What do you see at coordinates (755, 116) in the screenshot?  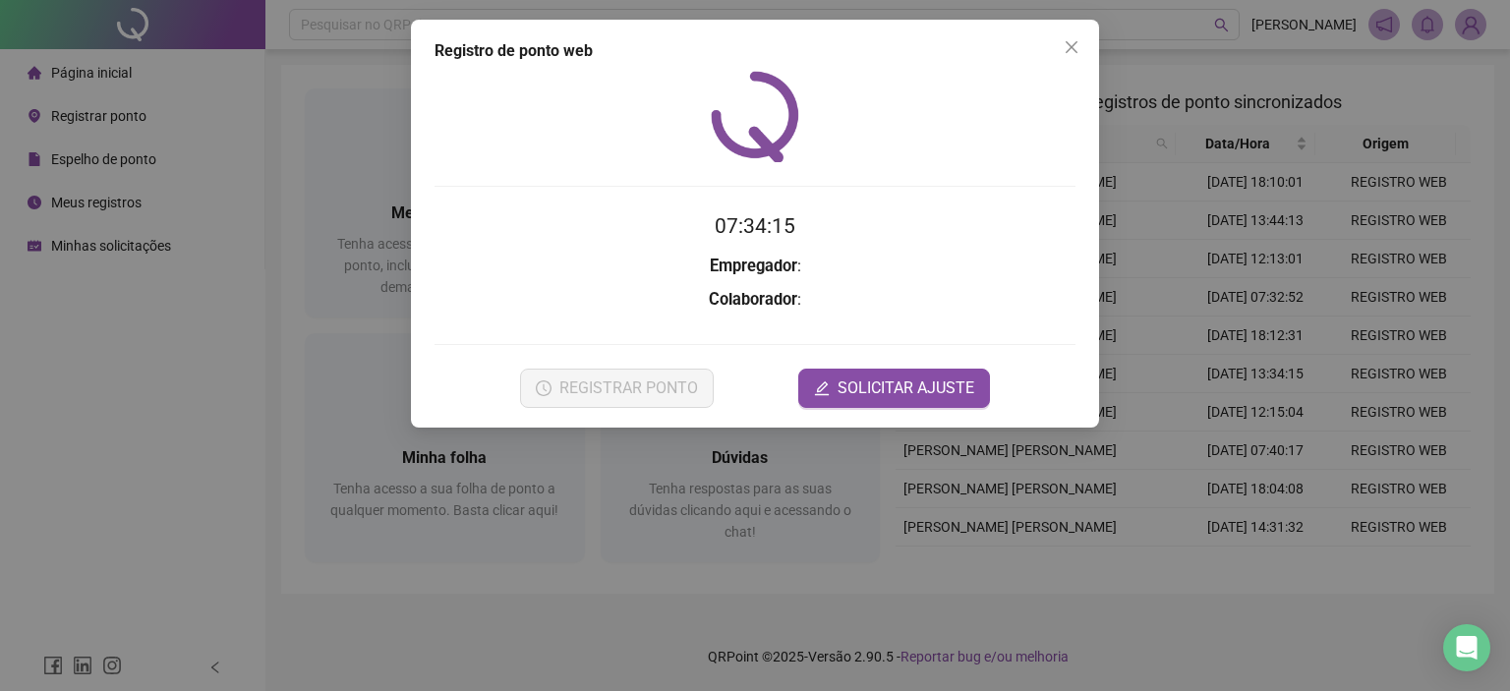 I see `img: QRPoint` at bounding box center [755, 116].